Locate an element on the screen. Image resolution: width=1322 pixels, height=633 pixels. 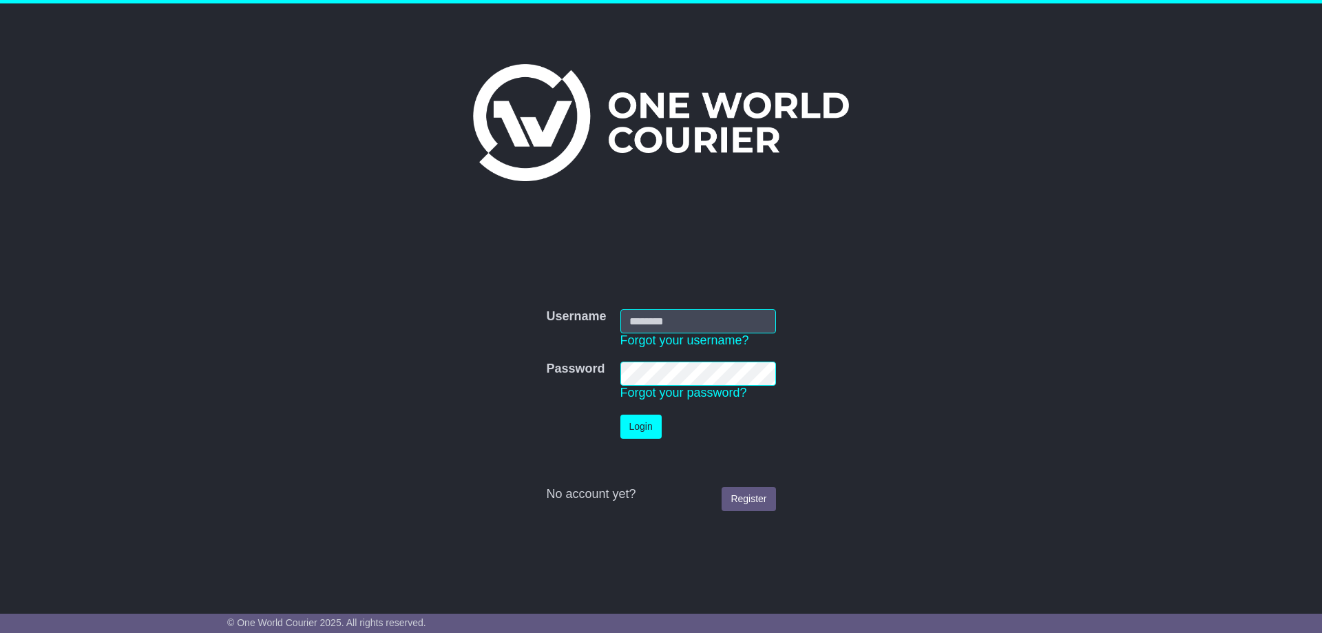
a: Forgot your username? is located at coordinates (684, 340).